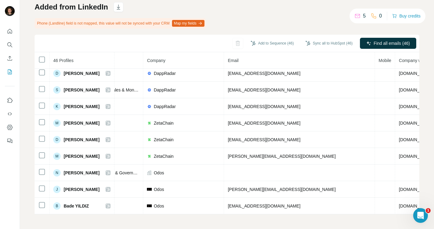 The image size is (434, 229). Describe the element at coordinates (10, 11) in the screenshot. I see `img: Avatar` at that location.